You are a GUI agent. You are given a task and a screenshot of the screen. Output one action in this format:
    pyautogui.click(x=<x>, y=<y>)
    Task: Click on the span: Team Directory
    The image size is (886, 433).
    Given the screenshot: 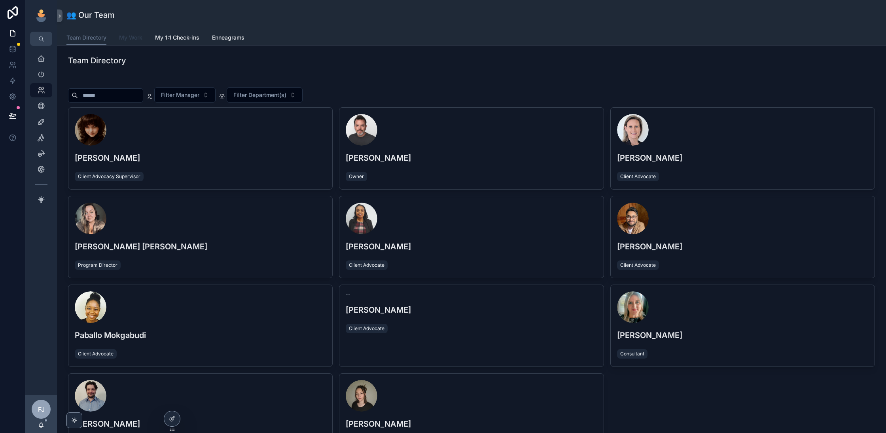 What is the action you would take?
    pyautogui.click(x=86, y=38)
    